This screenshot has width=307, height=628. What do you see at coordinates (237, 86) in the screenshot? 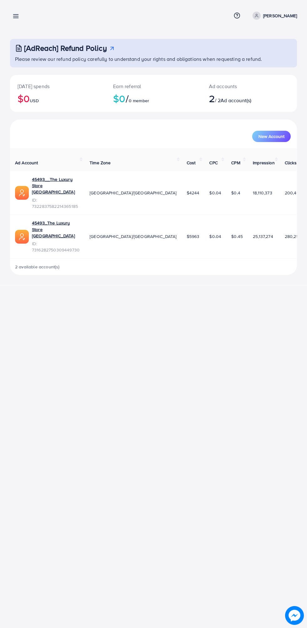
I see `p: Ad accounts` at bounding box center [237, 86].